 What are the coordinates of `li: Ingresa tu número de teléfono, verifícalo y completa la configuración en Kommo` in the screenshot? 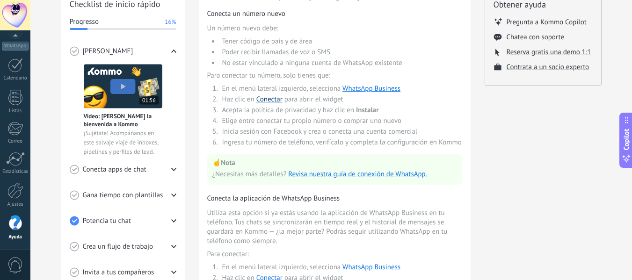 It's located at (341, 142).